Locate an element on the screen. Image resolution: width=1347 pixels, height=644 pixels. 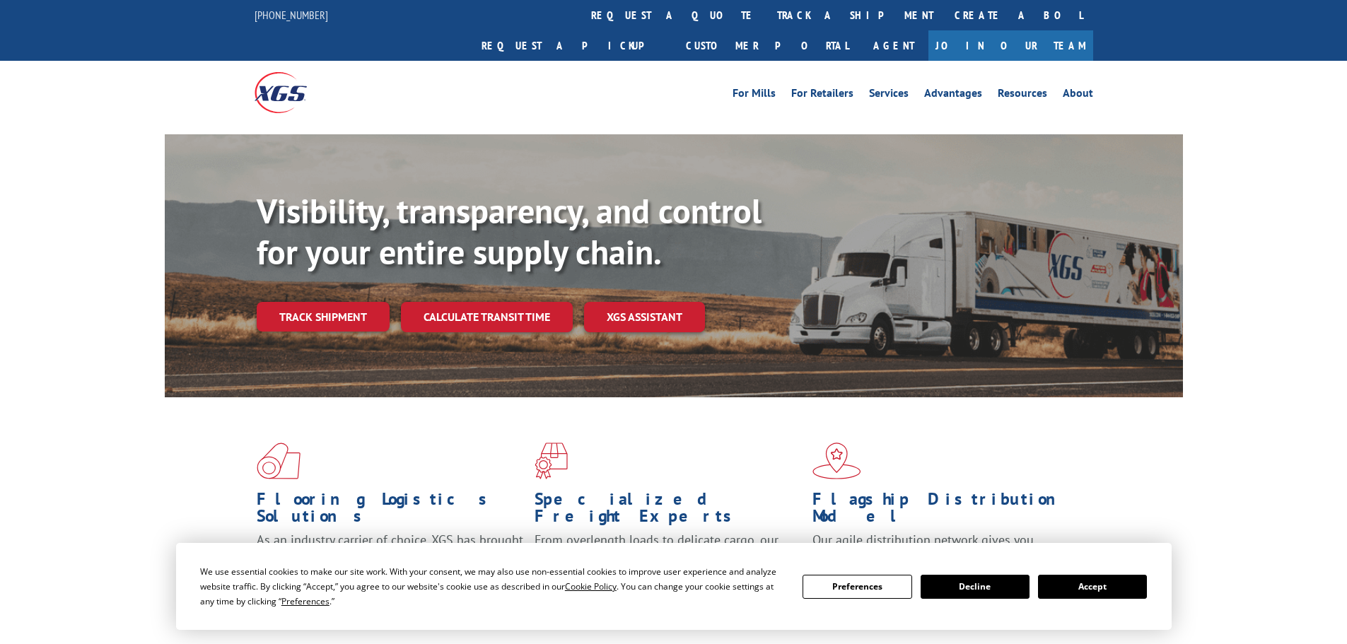
span: As an industry carrier of choice, XGS has brought innovation and dedication to flooring logistics... is located at coordinates (390, 557).